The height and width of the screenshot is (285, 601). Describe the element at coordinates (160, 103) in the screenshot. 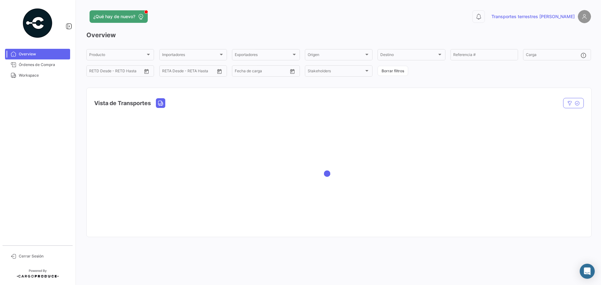

I see `button: Land` at that location.